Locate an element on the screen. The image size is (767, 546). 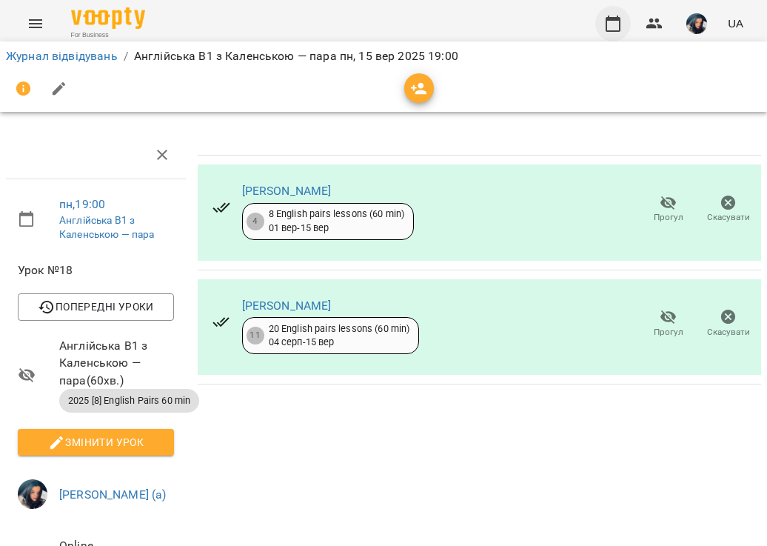
span: For Business is located at coordinates (108, 35).